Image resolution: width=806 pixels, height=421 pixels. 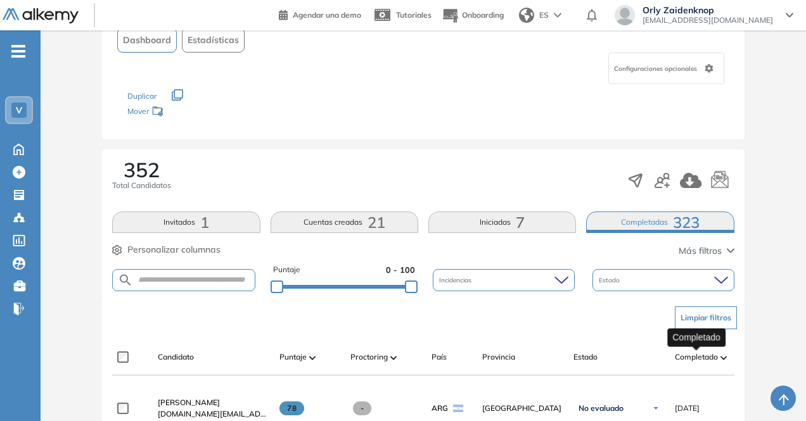 I want to click on span: V, so click(x=19, y=110).